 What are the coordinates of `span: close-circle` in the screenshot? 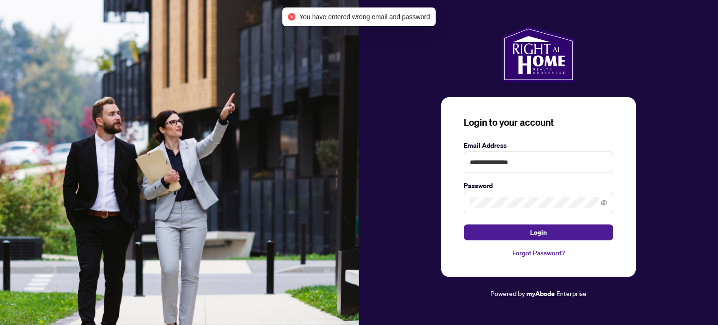 It's located at (292, 17).